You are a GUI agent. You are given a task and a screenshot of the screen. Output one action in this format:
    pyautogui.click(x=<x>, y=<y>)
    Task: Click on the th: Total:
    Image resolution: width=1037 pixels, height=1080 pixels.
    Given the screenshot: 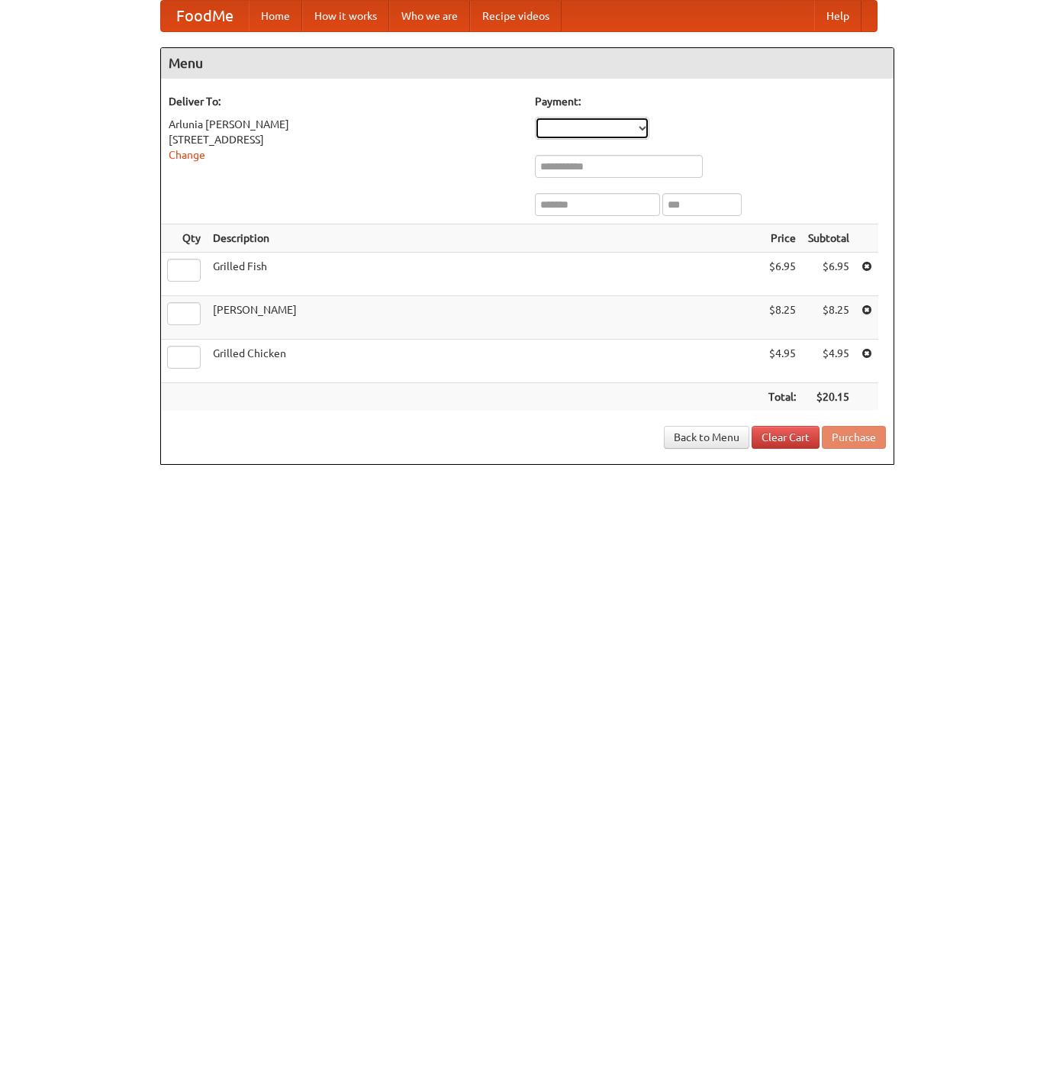 What is the action you would take?
    pyautogui.click(x=782, y=397)
    